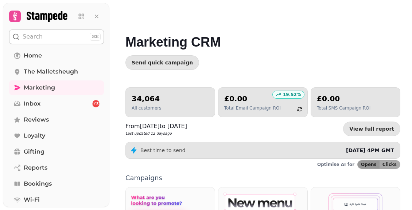 This screenshot has height=210, width=412. Describe the element at coordinates (56, 72) in the screenshot. I see `a: The Malletsheugh` at that location.